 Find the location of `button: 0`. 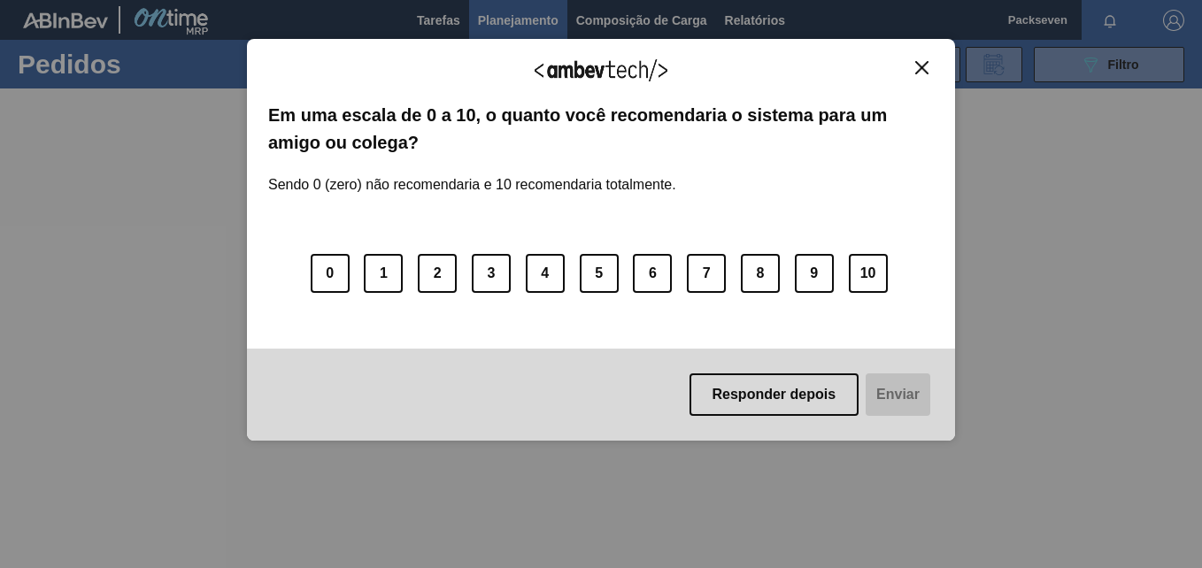

button: 0 is located at coordinates (330, 273).